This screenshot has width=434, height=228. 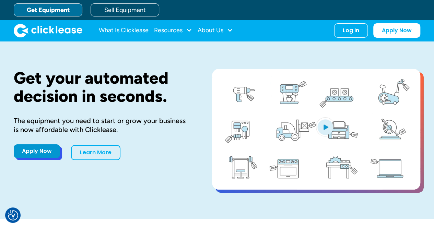 What do you see at coordinates (102, 125) in the screenshot?
I see `div: The equipment you need to start or grow your business is now affordable with Clicklease.` at bounding box center [102, 125].